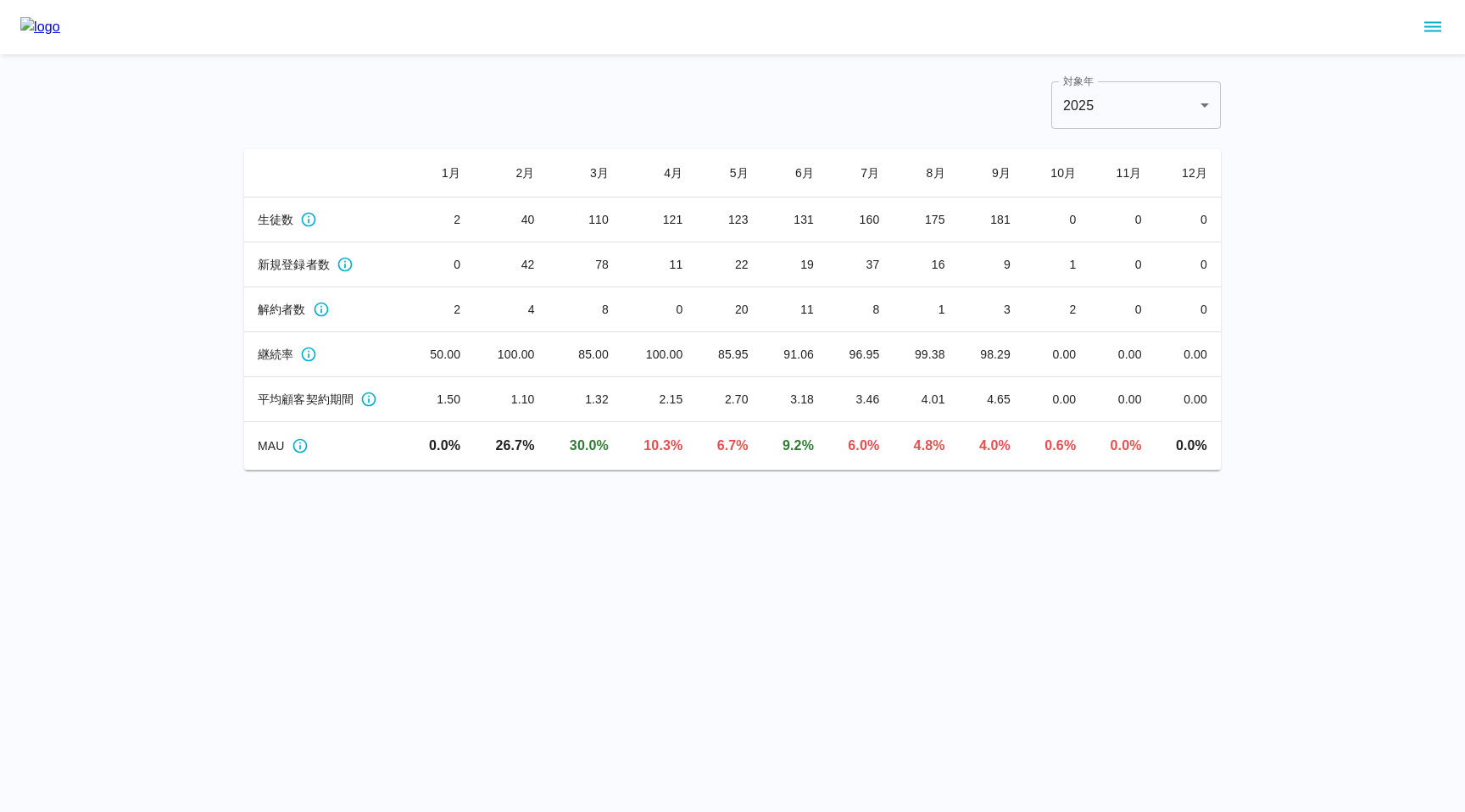  What do you see at coordinates (860, 354) in the screenshot?
I see `td: 96.95` at bounding box center [860, 354].